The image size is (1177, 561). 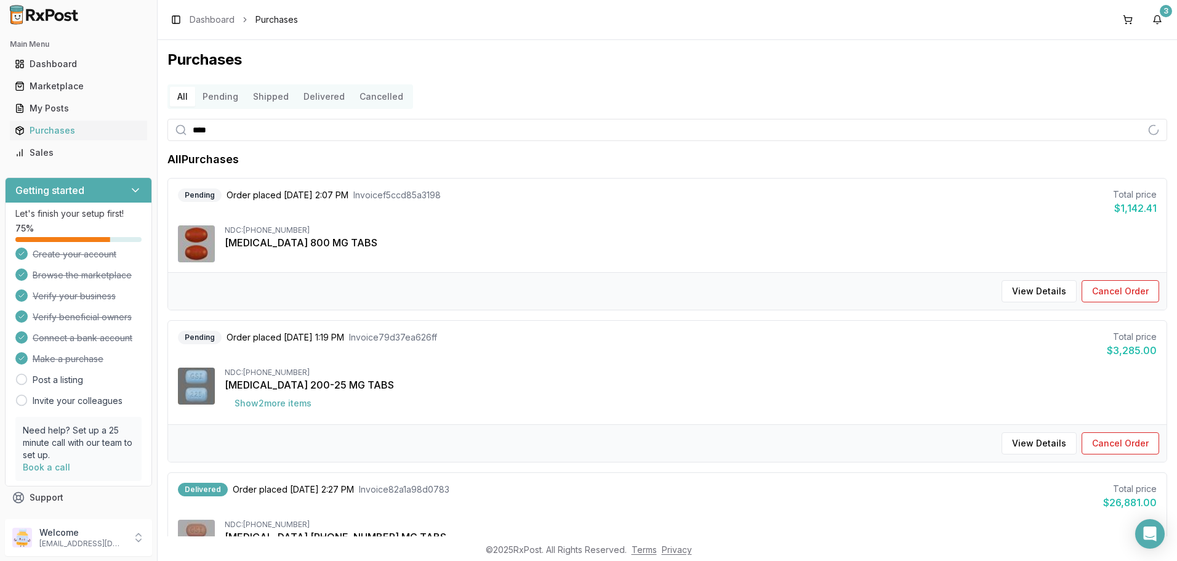 I want to click on span: Verify beneficial owners, so click(x=82, y=317).